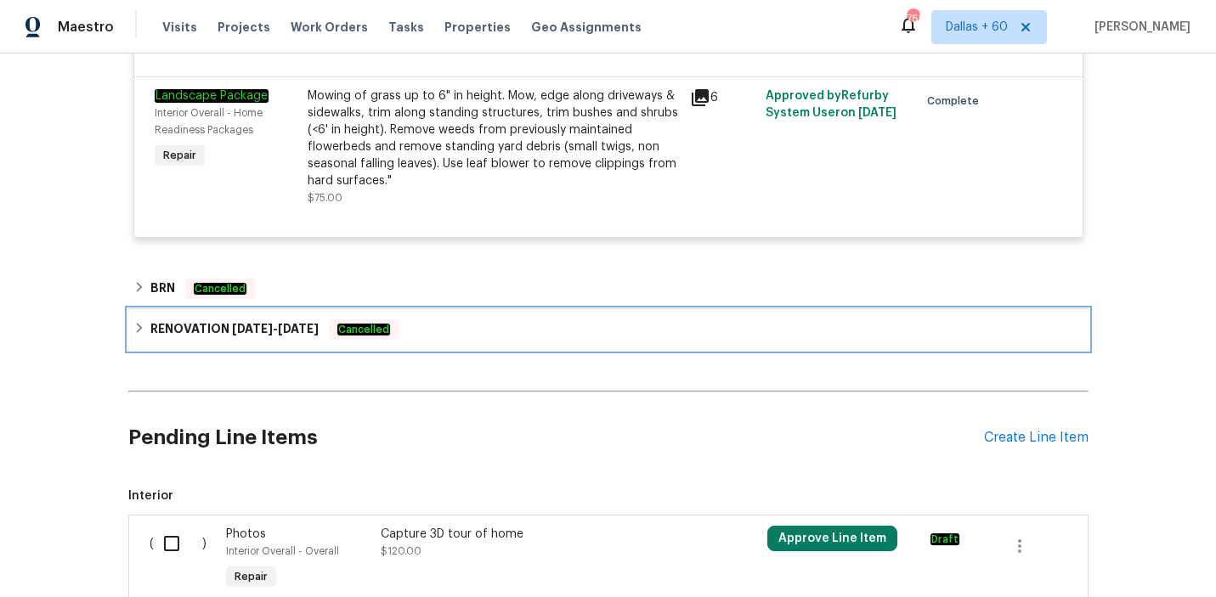 This screenshot has width=1216, height=597. What do you see at coordinates (179, 27) in the screenshot?
I see `span: Visits` at bounding box center [179, 27].